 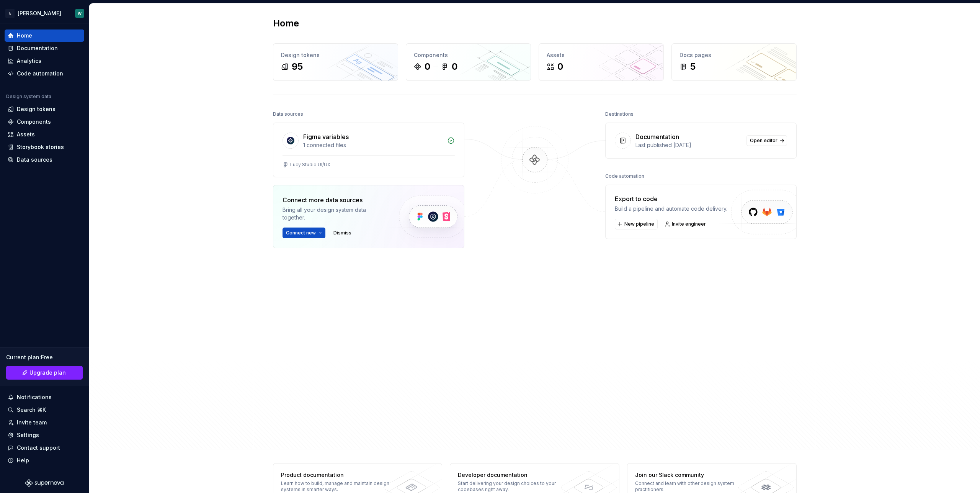 I want to click on a: Analytics, so click(x=44, y=61).